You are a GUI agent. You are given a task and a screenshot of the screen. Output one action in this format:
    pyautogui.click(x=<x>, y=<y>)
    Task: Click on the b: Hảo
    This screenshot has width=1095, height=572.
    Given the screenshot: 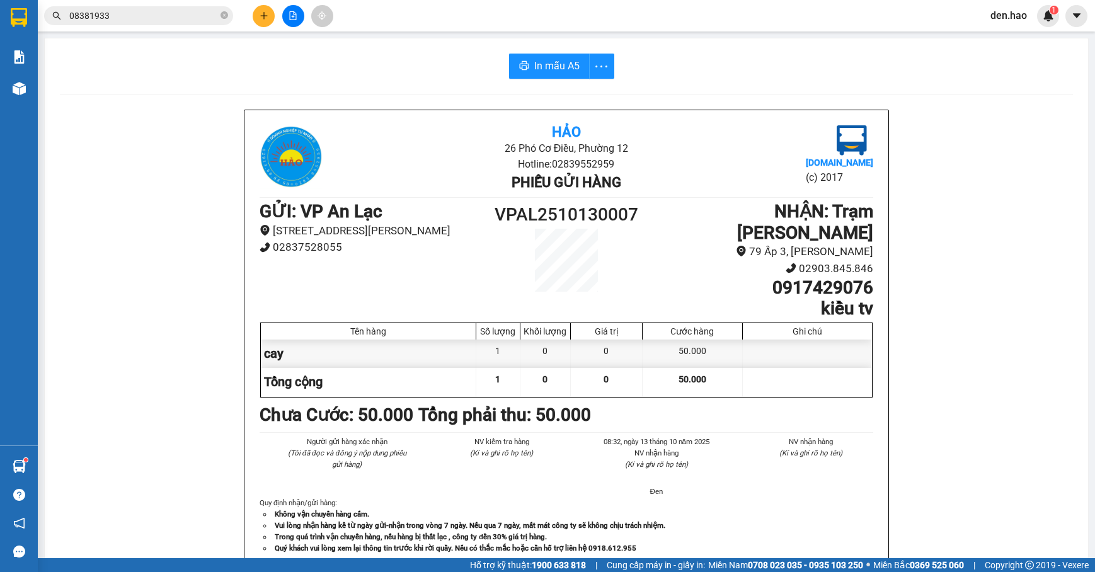 What is the action you would take?
    pyautogui.click(x=566, y=132)
    